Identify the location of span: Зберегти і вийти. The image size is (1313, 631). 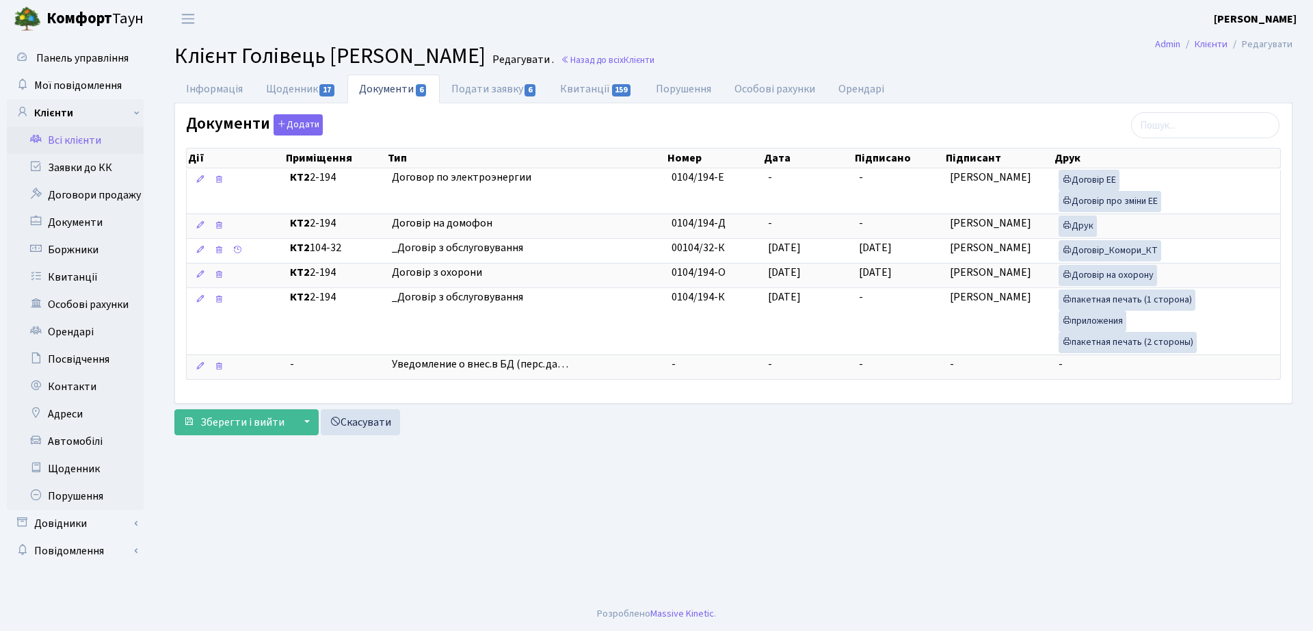
(242, 422).